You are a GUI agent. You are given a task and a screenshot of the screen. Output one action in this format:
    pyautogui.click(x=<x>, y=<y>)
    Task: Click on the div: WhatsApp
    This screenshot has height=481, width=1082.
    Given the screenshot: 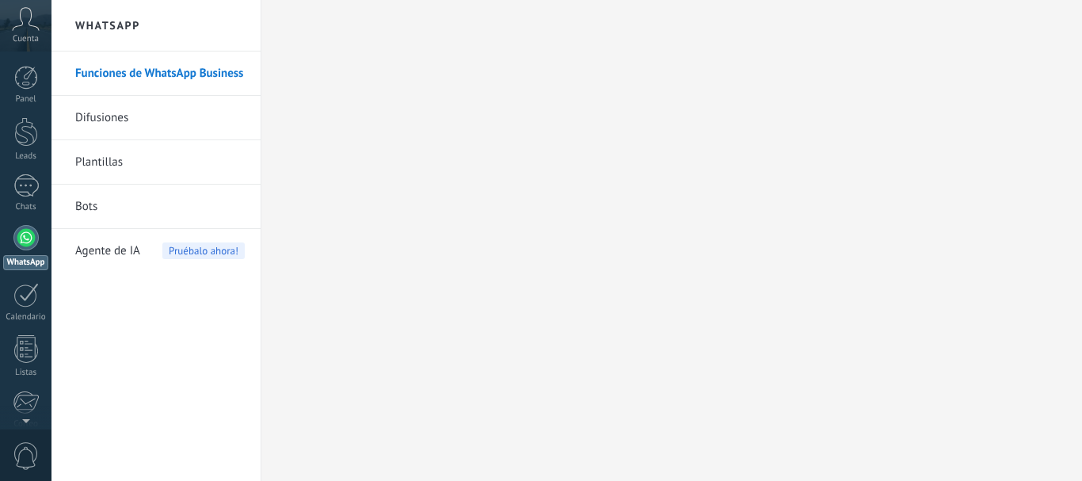 What is the action you would take?
    pyautogui.click(x=25, y=262)
    